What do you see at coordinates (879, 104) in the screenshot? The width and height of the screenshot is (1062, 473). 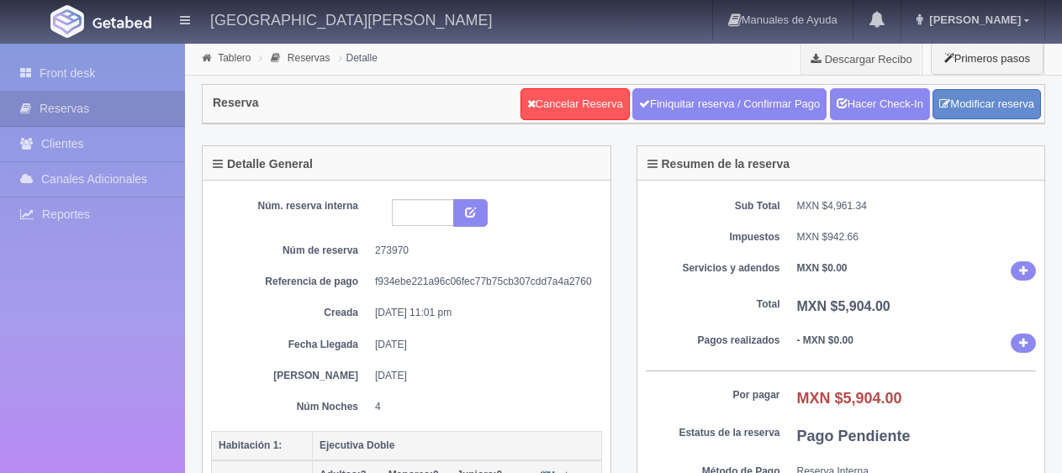 I see `a: Hacer Check-In` at bounding box center [879, 104].